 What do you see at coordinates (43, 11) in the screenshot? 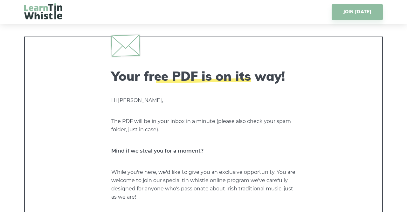
I see `img: LearnTinWhistle.com` at bounding box center [43, 11].